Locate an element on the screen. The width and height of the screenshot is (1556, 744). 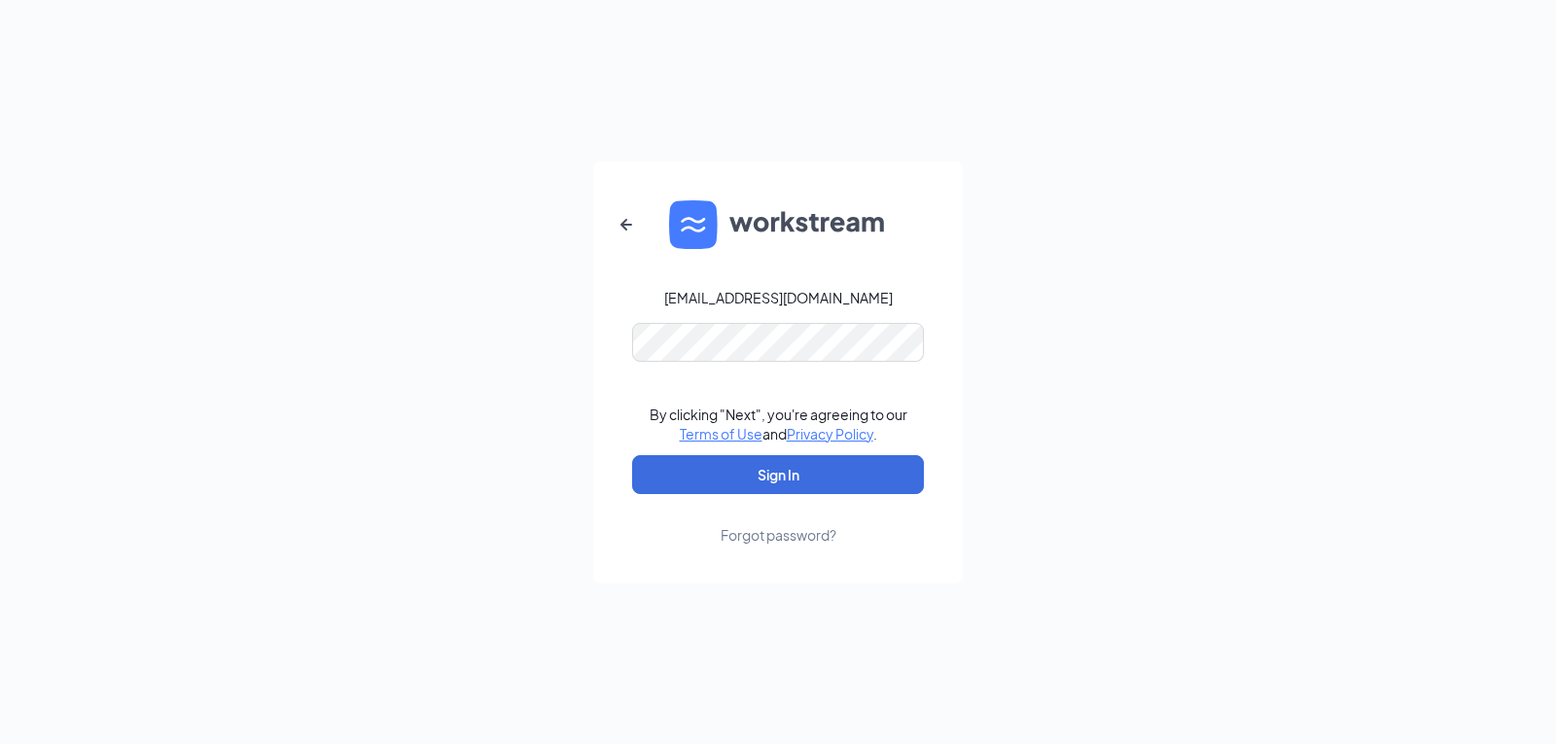
svg: ArrowLeftNew is located at coordinates (626, 225).